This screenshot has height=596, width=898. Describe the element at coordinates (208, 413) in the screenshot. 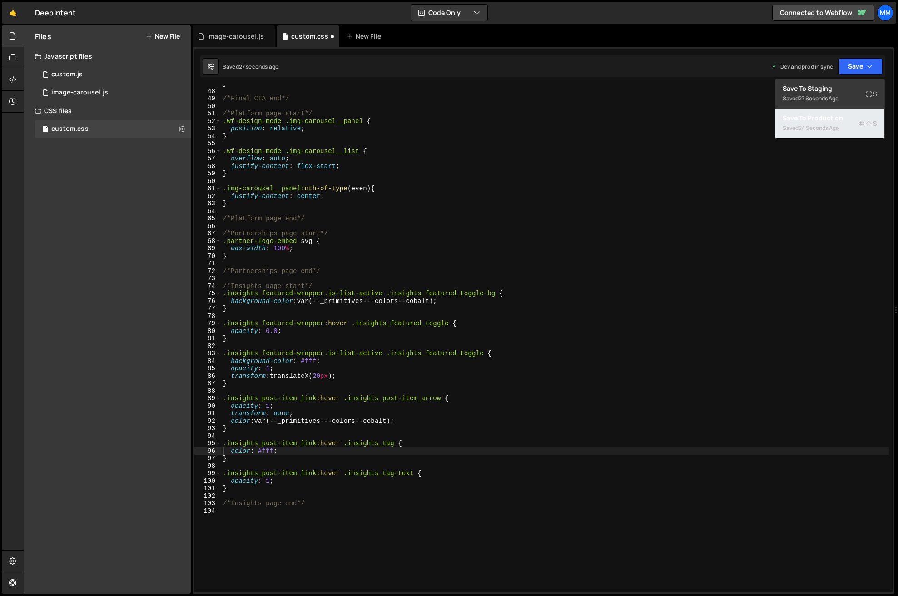

I see `div: 91` at that location.